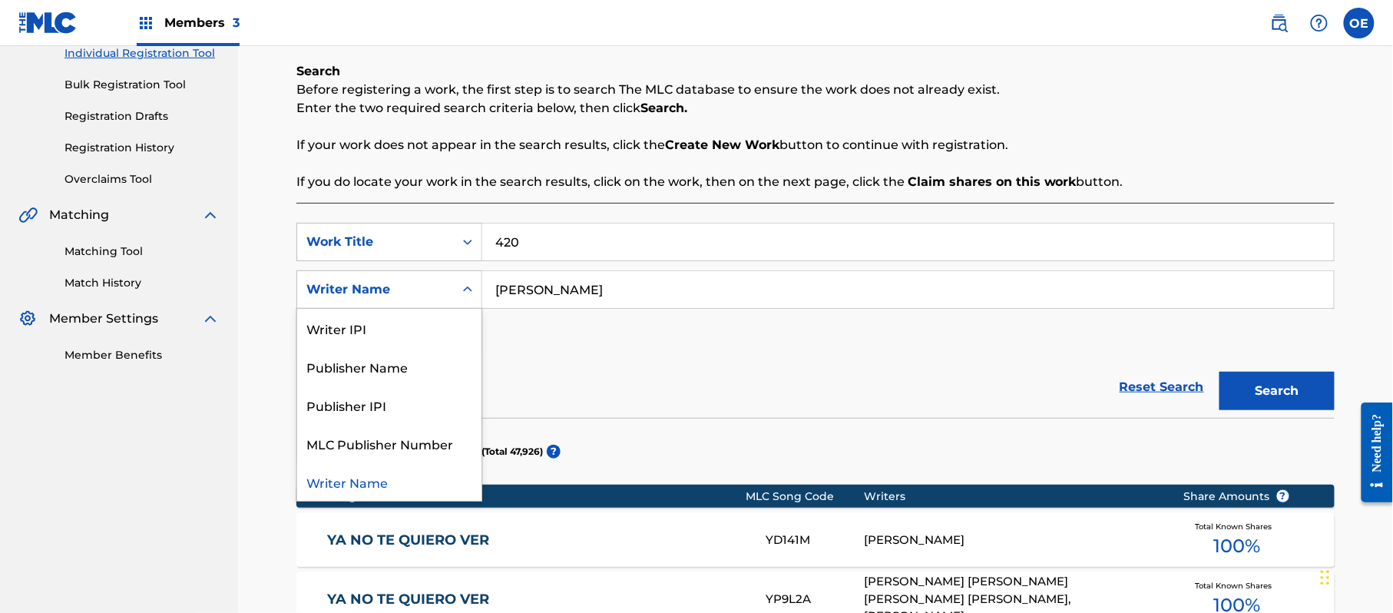 Image resolution: width=1393 pixels, height=613 pixels. Describe the element at coordinates (27, 52) in the screenshot. I see `div: Need help?` at that location.